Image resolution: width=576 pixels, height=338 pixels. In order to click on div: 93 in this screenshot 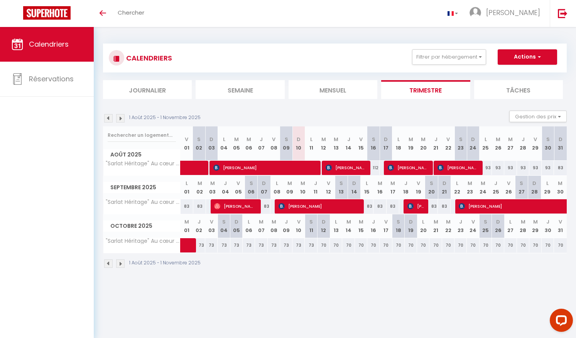, I will do `click(510, 168)`.